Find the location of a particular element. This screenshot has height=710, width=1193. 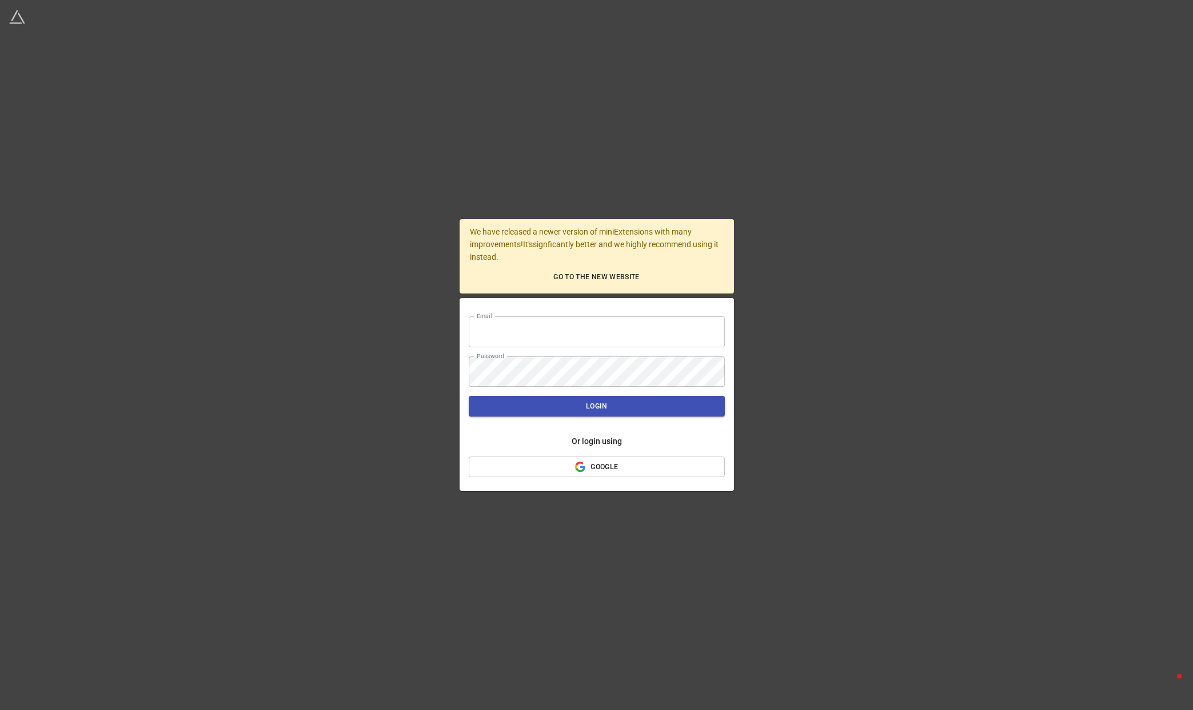

button: Google is located at coordinates (597, 467).